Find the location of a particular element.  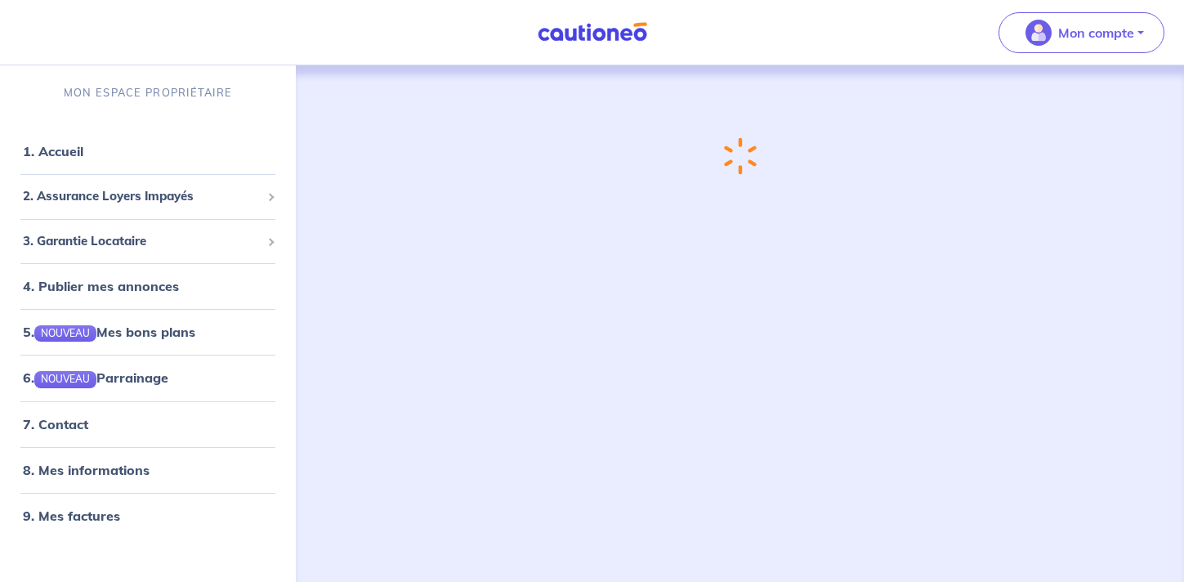

a: 9. Mes factures is located at coordinates (71, 515).